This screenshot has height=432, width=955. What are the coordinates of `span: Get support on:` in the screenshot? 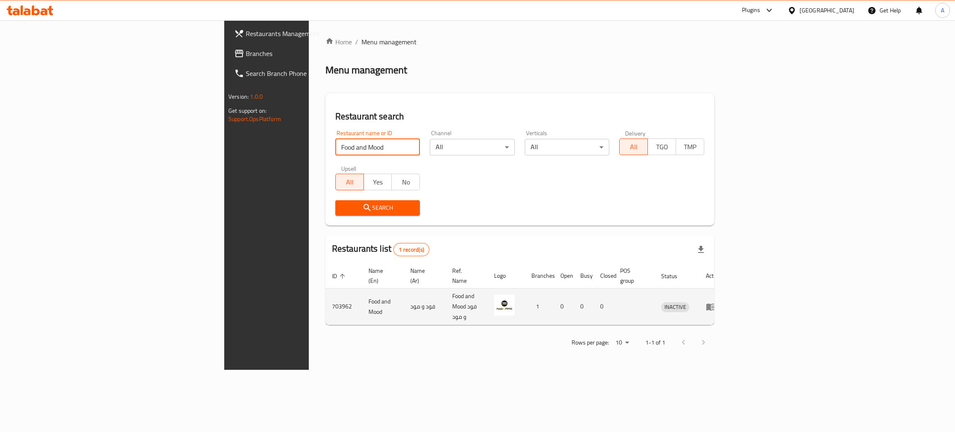 It's located at (247, 111).